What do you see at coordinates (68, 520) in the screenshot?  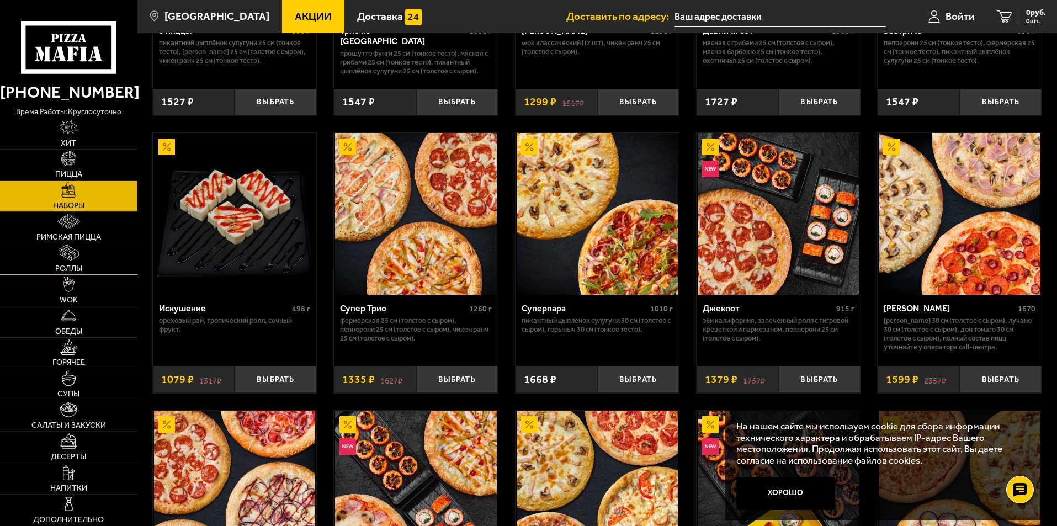 I see `span: Дополнительно` at bounding box center [68, 520].